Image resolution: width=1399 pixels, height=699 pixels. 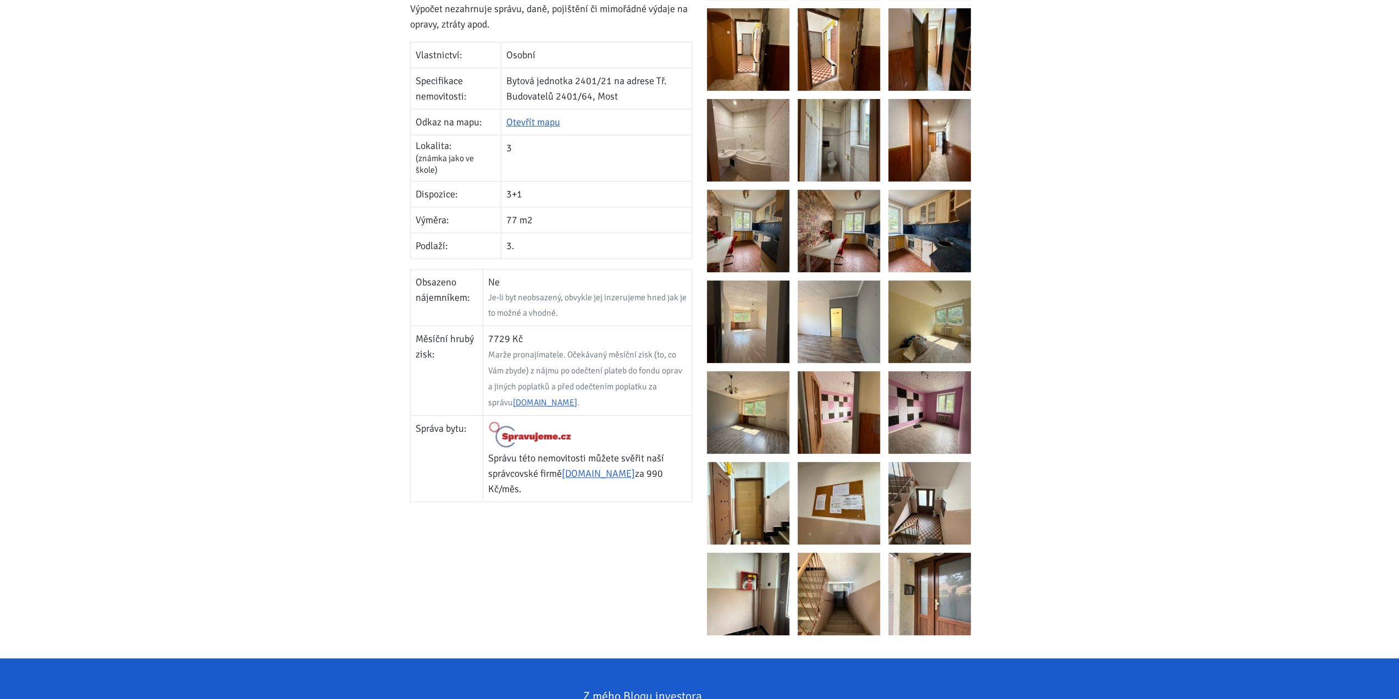 What do you see at coordinates (551, 16) in the screenshot?
I see `p: Výpočet nezahrnuje správu, daně, pojištění či mimořádné výdaje na opravy, ztráty apod.` at bounding box center [551, 16].